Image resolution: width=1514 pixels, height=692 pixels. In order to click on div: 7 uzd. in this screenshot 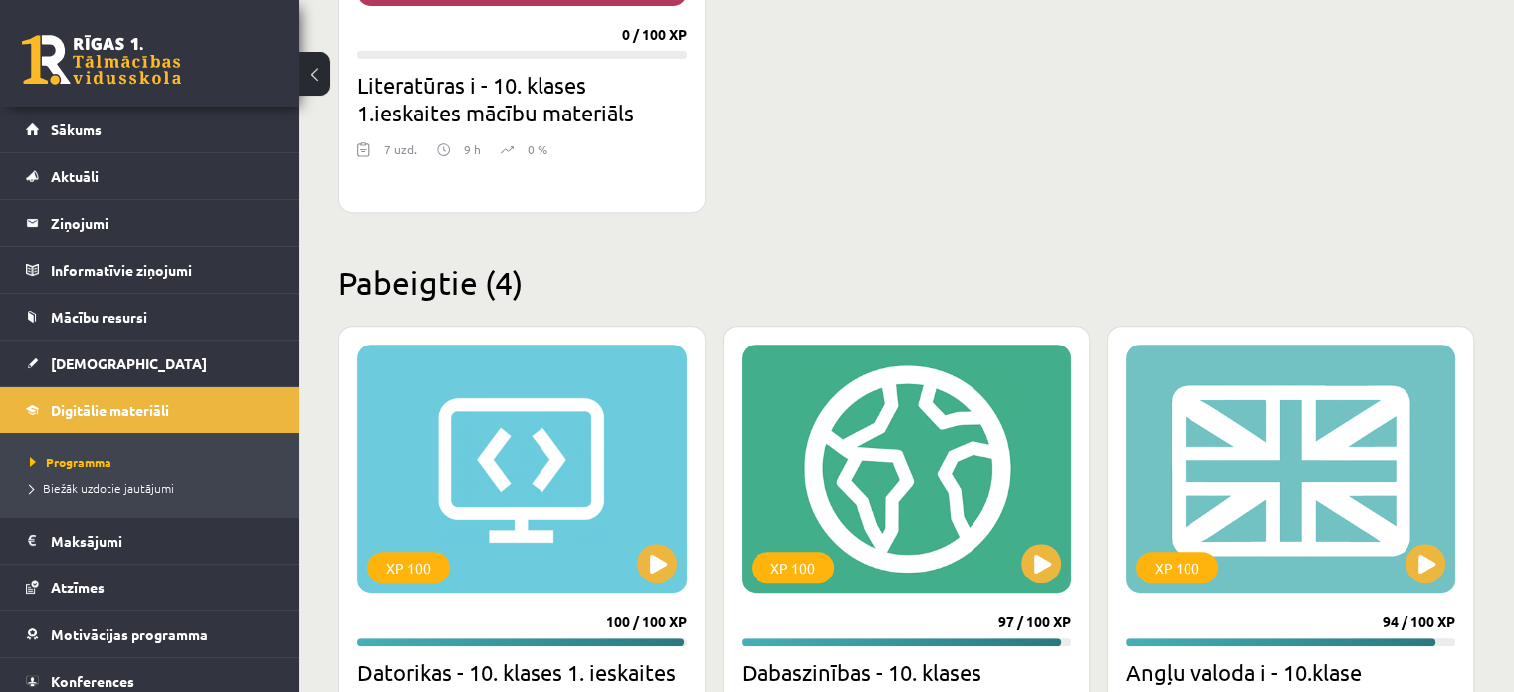, I will do `click(400, 155)`.